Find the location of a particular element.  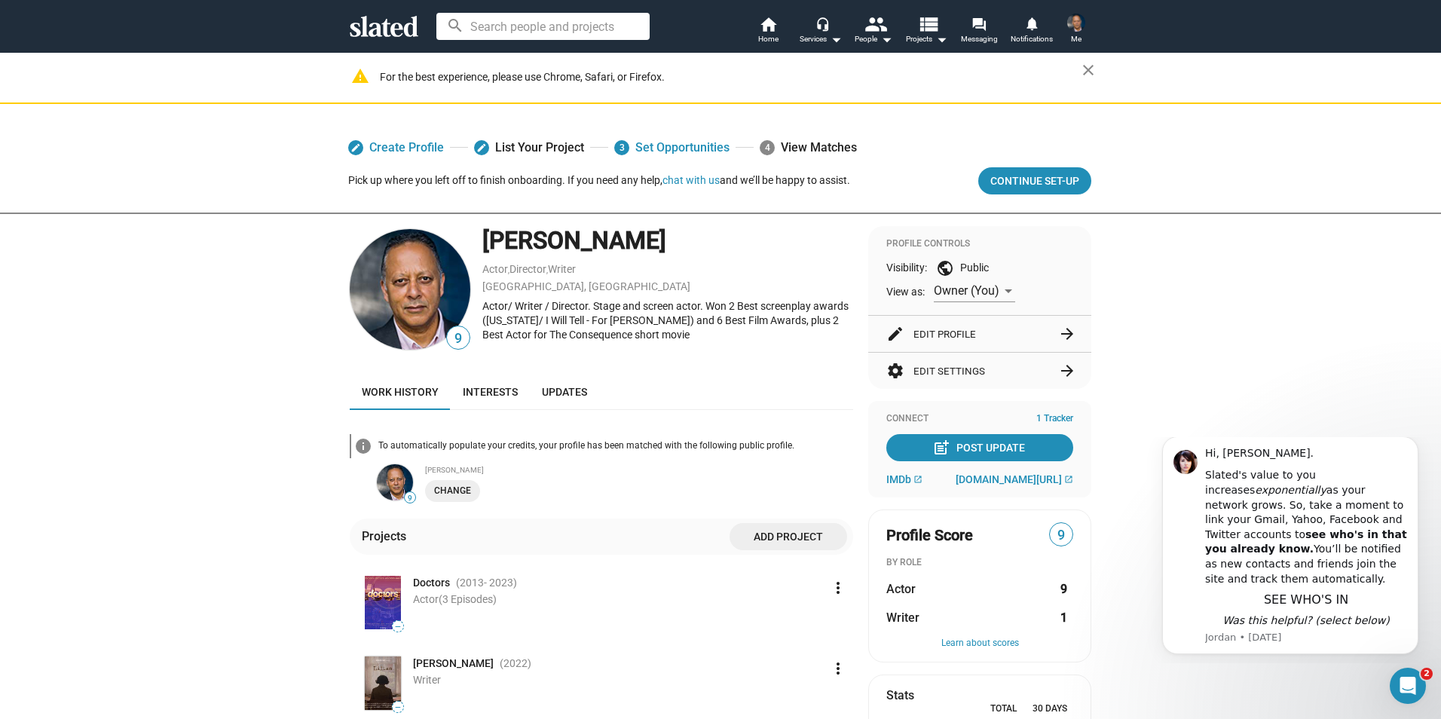

a: List Your Project is located at coordinates (529, 148).